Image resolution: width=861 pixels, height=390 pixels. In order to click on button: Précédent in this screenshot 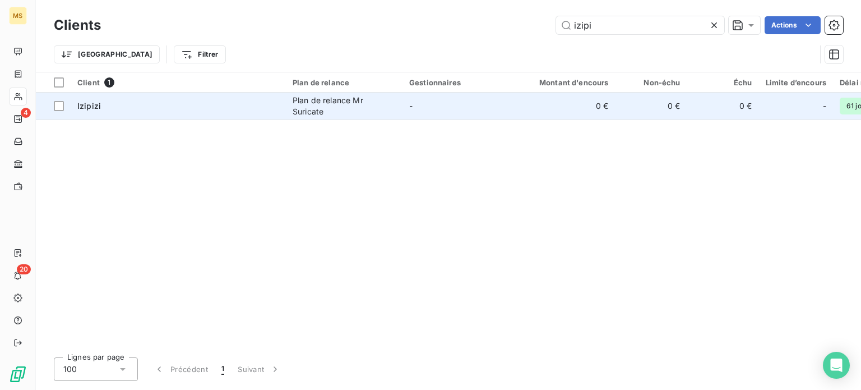, I will do `click(181, 369)`.